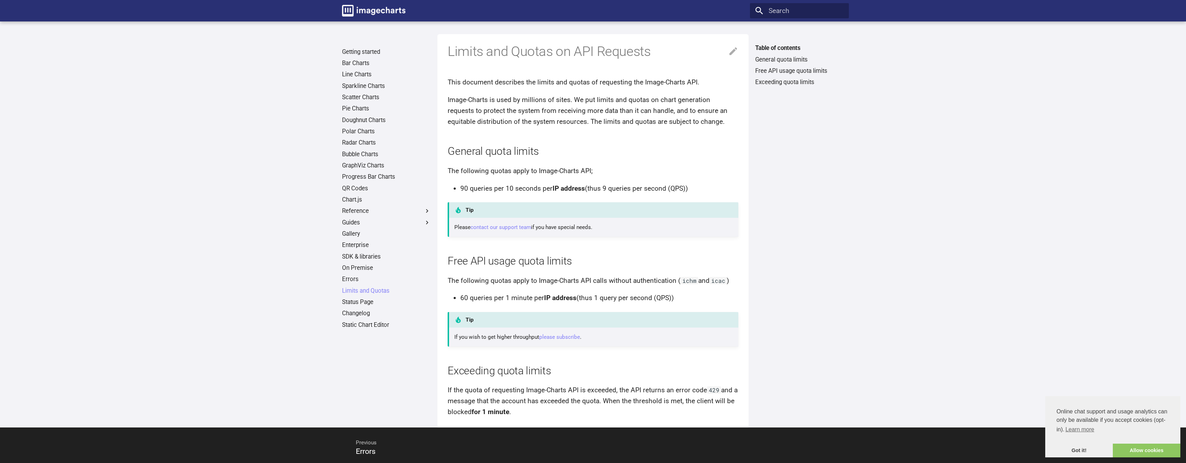 The height and width of the screenshot is (463, 1186). I want to click on li: 60 queries per 1 minute per (thus 1 query per second (QPS)), so click(599, 298).